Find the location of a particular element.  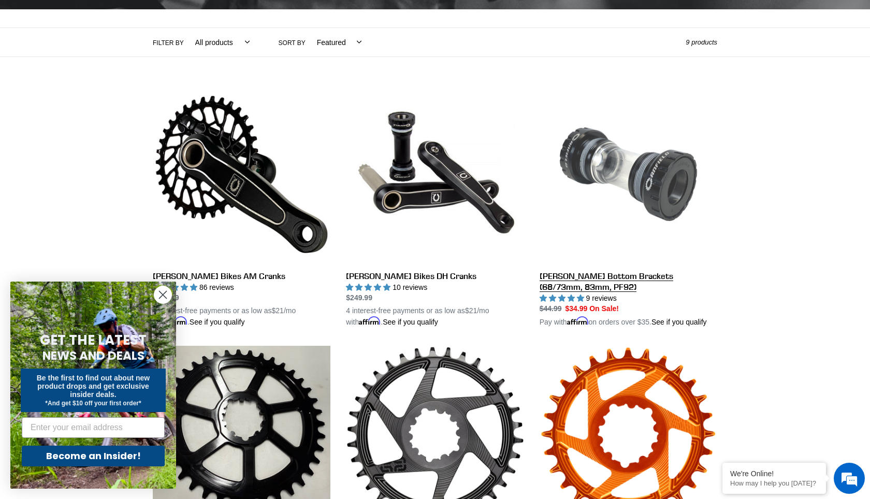

span: Be the first to find out about new product drops and get exclusive insider deals. is located at coordinates (93, 386).